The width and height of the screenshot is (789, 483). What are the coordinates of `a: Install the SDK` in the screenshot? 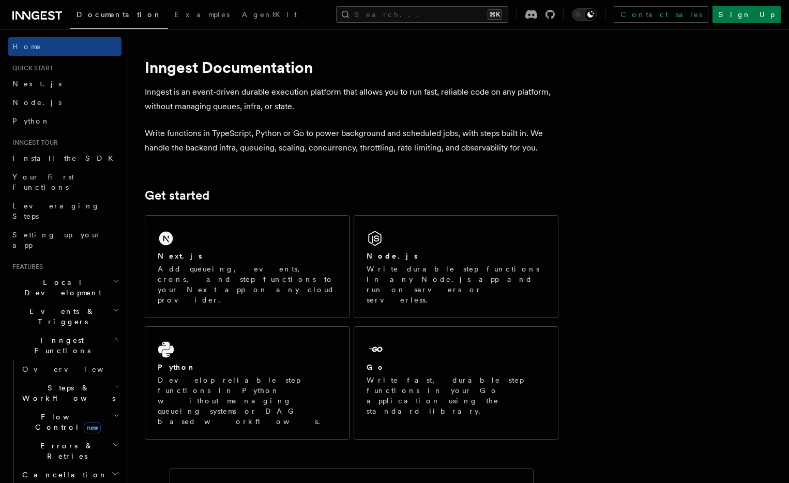 It's located at (65, 158).